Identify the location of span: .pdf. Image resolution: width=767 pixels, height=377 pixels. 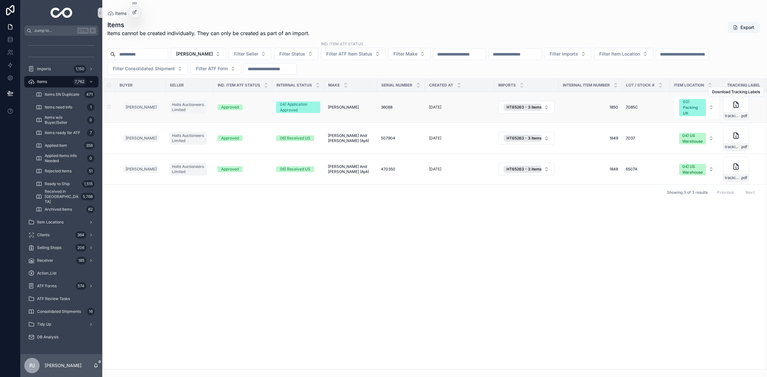
(744, 178).